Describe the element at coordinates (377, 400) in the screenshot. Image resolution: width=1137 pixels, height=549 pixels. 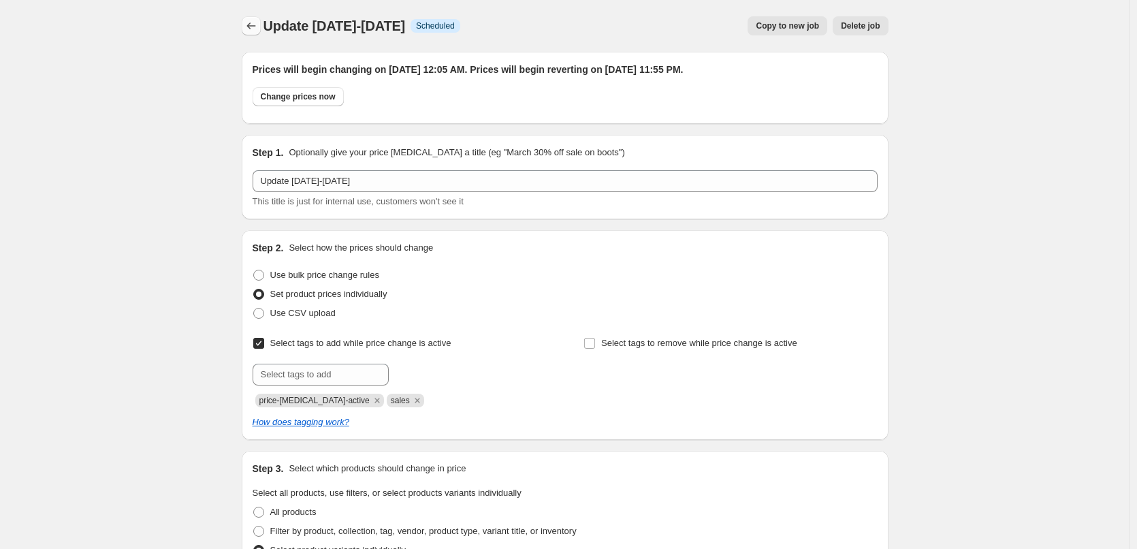
I see `button: Remove price-change-job-active` at that location.